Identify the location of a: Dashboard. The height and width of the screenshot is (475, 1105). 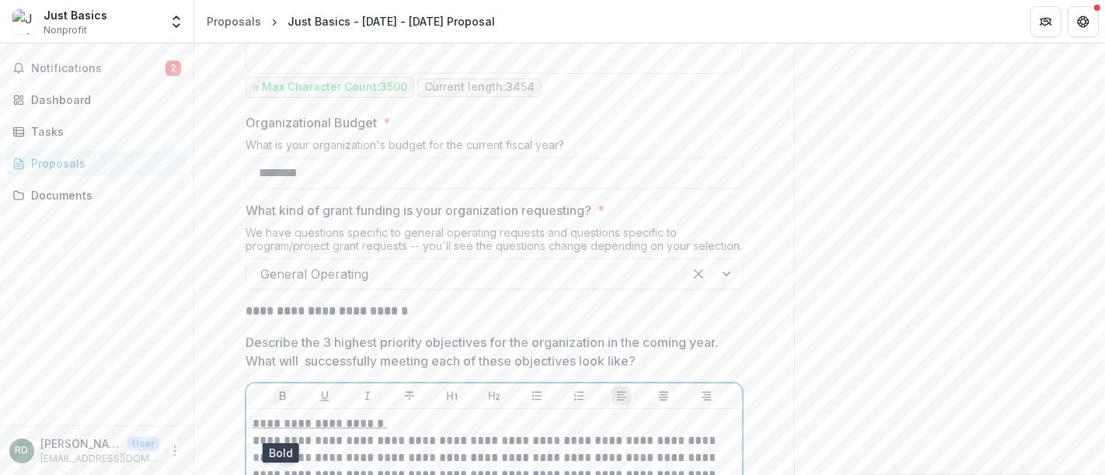
(96, 99).